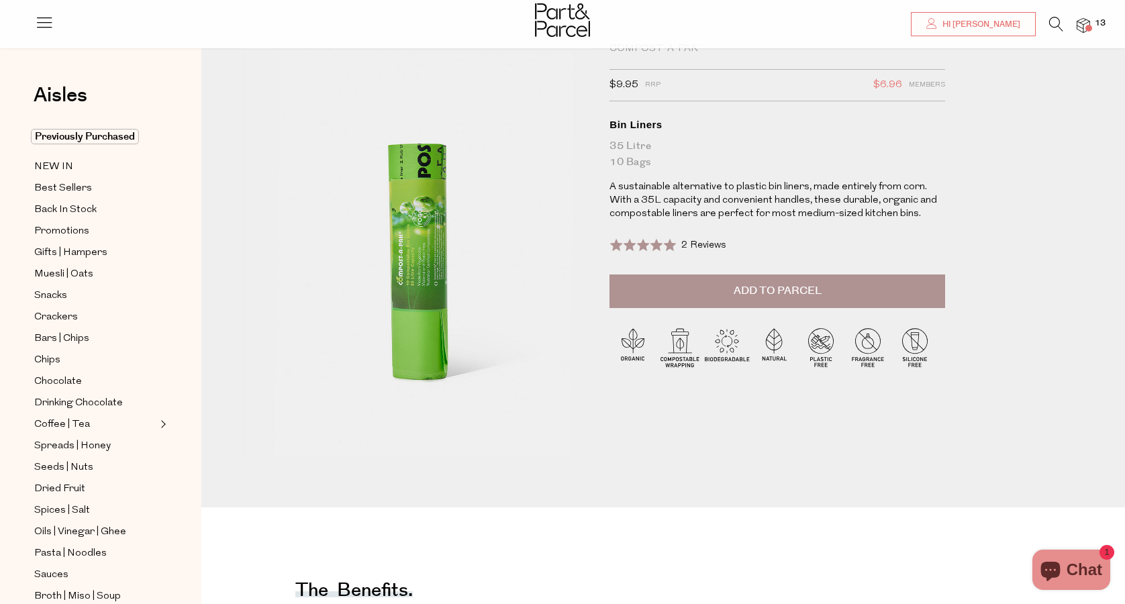  Describe the element at coordinates (623, 85) in the screenshot. I see `span: $9.95` at that location.